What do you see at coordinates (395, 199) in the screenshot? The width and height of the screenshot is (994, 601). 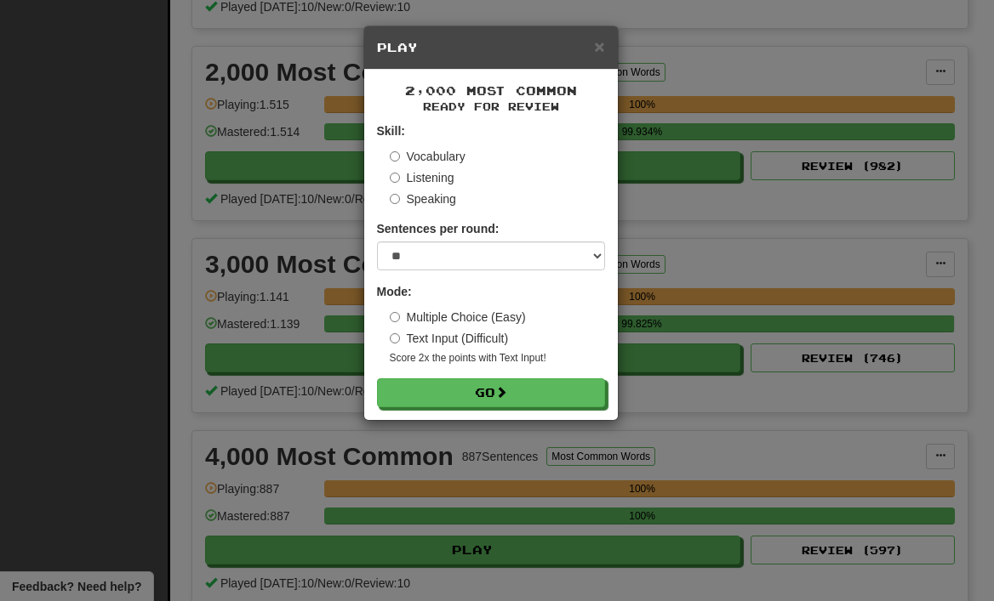 I see `input: Speaking` at bounding box center [395, 199].